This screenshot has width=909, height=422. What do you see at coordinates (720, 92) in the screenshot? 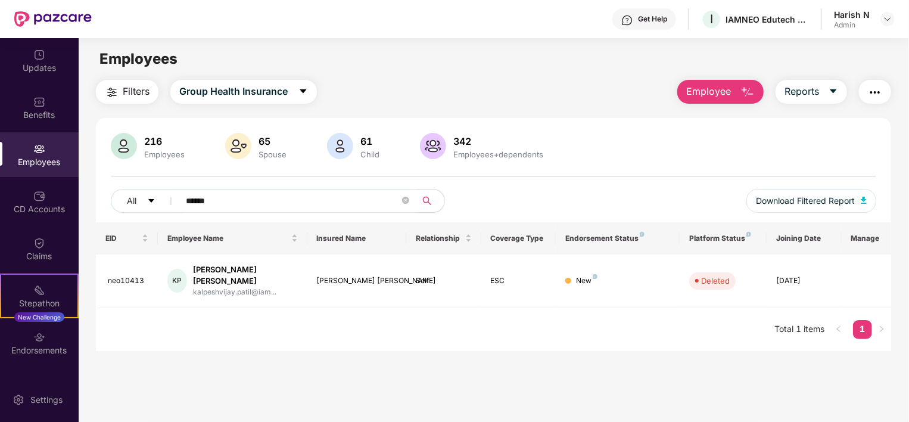
I see `button: Employee` at bounding box center [720, 92].